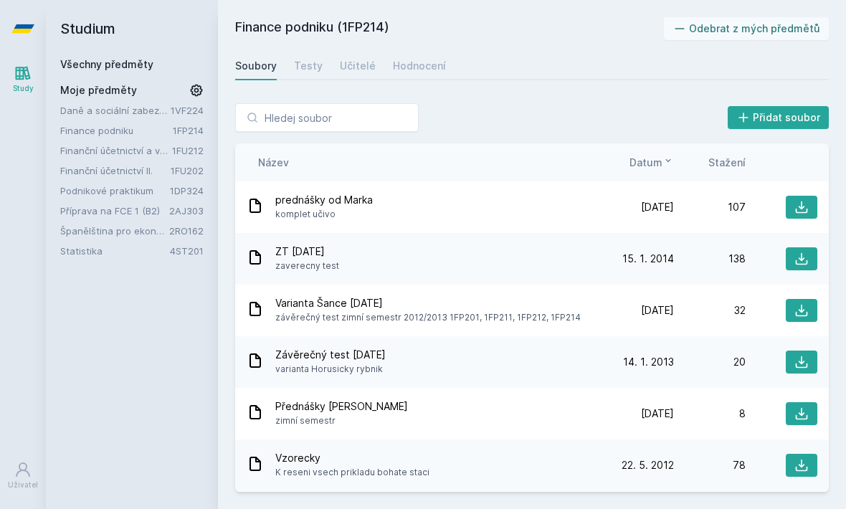  What do you see at coordinates (115, 110) in the screenshot?
I see `a: Daně a sociální zabezpečení` at bounding box center [115, 110].